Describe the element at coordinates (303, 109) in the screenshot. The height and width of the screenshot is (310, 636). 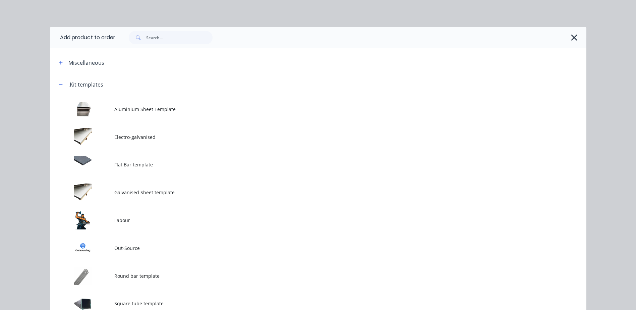
I see `span: Aluminium Sheet Template` at that location.